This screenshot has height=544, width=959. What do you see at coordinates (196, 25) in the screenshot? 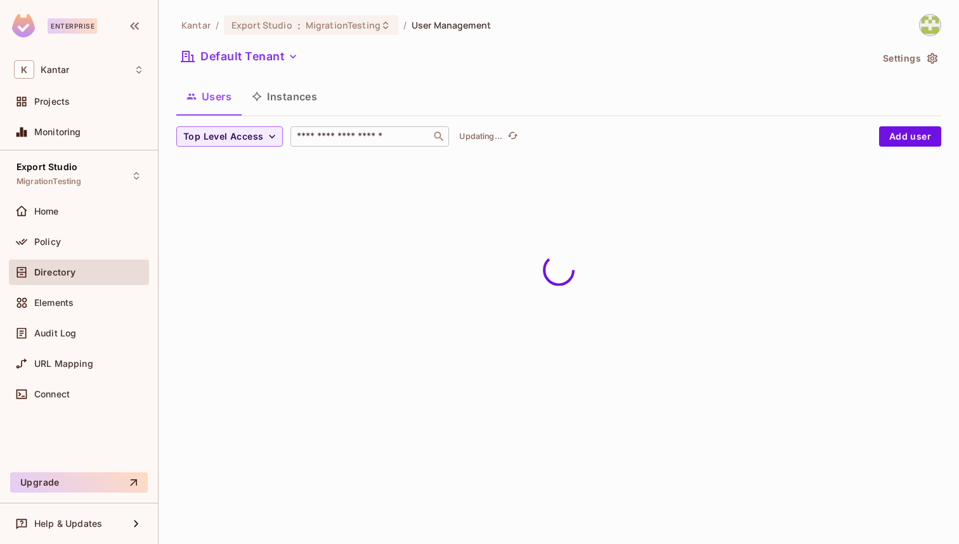
I see `span: the active workspace` at bounding box center [196, 25].